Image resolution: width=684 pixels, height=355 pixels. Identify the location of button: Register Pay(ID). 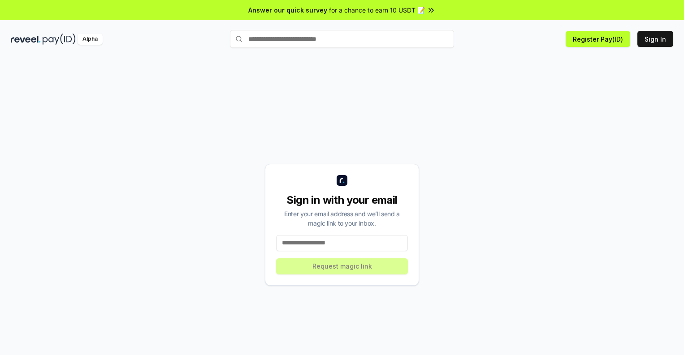
(598, 39).